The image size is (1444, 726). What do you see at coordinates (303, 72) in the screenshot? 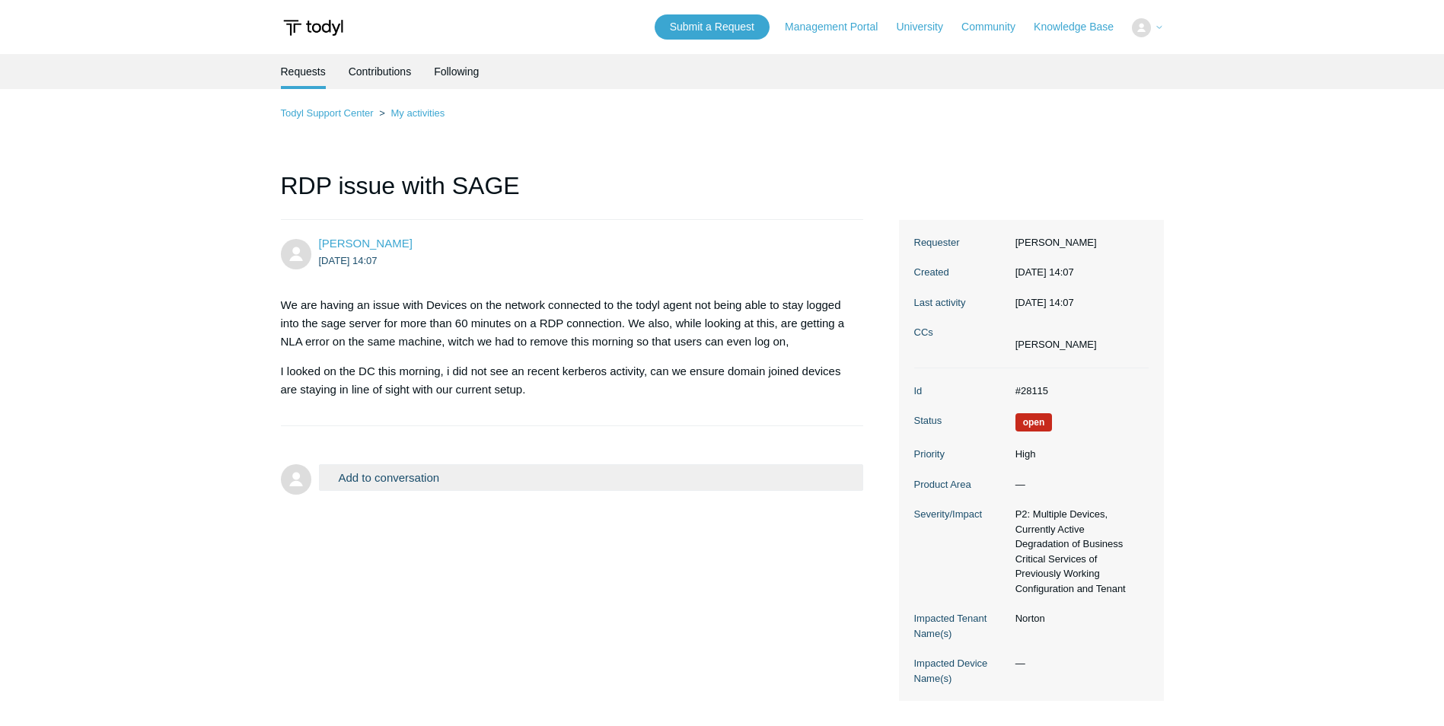
I see `li: Requests` at bounding box center [303, 72].